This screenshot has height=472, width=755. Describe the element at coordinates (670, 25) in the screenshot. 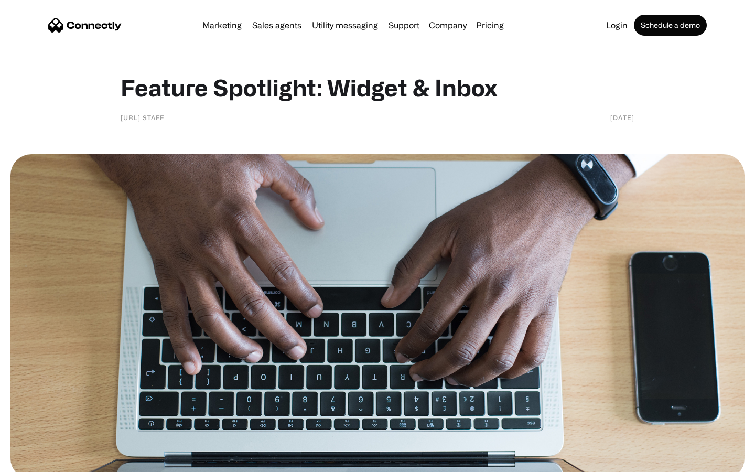

I see `a: Schedule a demo` at that location.